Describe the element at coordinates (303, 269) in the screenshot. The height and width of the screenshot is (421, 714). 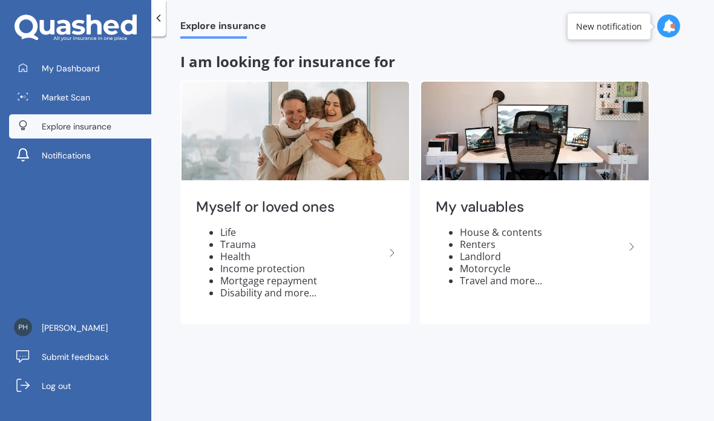
I see `li: Income protection` at that location.